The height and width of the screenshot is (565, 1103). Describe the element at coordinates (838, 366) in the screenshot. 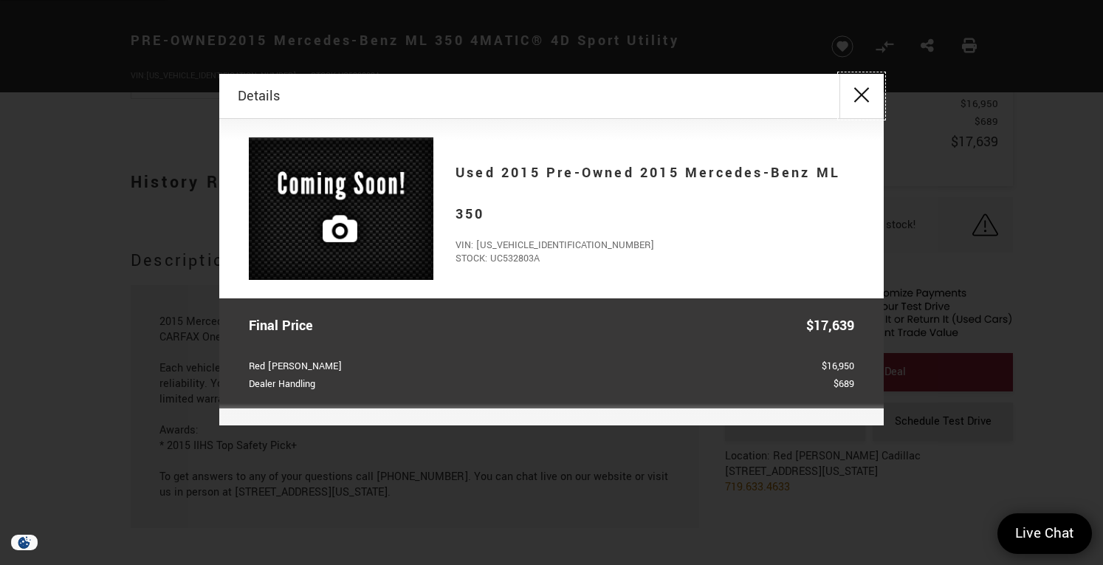

I see `span: $16,950` at that location.